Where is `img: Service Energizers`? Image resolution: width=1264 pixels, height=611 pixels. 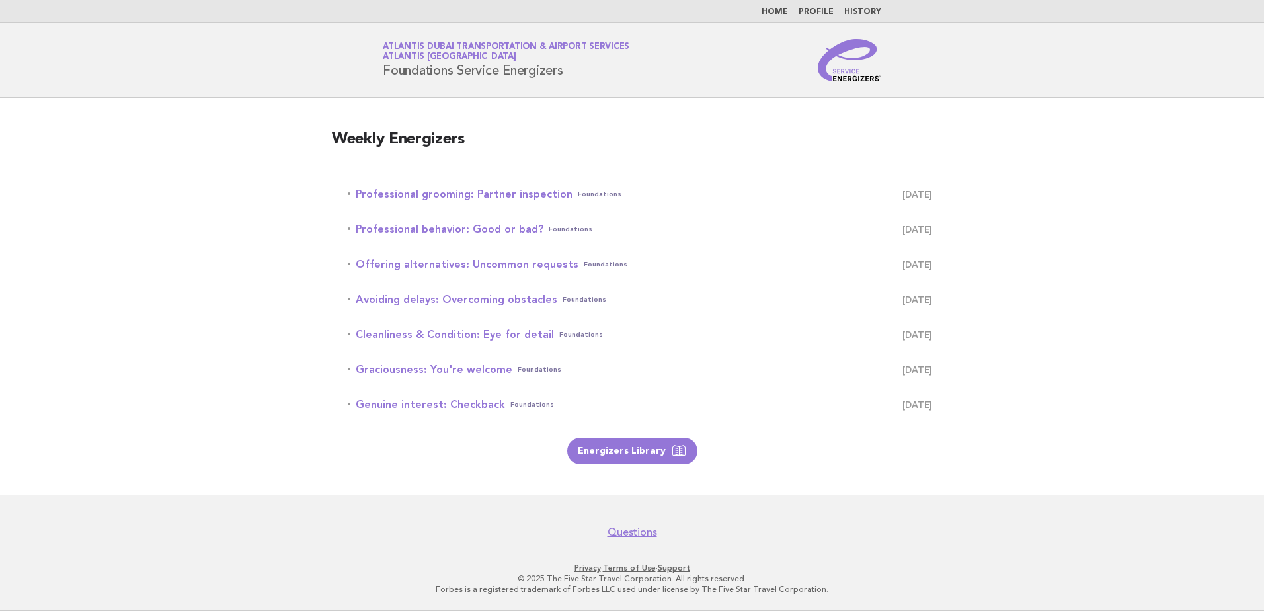
img: Service Energizers is located at coordinates (849, 60).